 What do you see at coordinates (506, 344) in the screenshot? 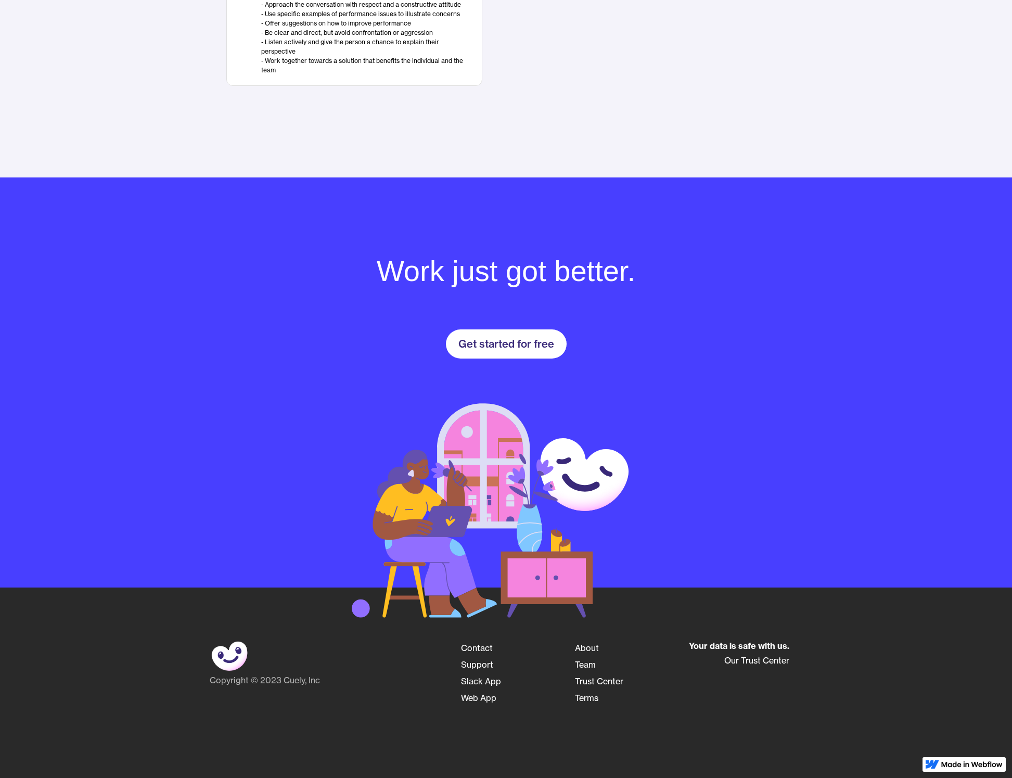
I see `a: Get started for free` at bounding box center [506, 344].